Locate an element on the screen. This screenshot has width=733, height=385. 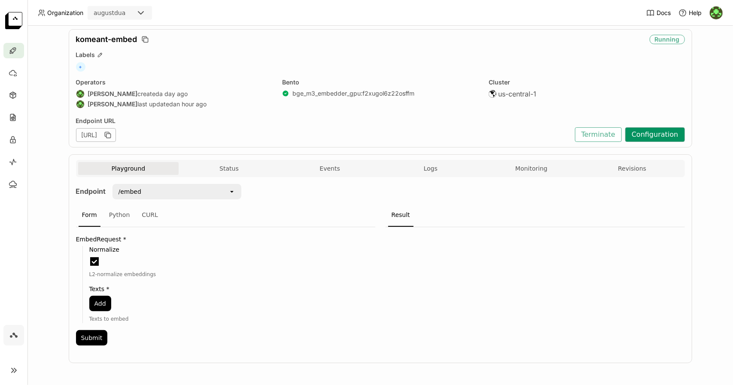
input: Selected augustdua. is located at coordinates (127, 13).